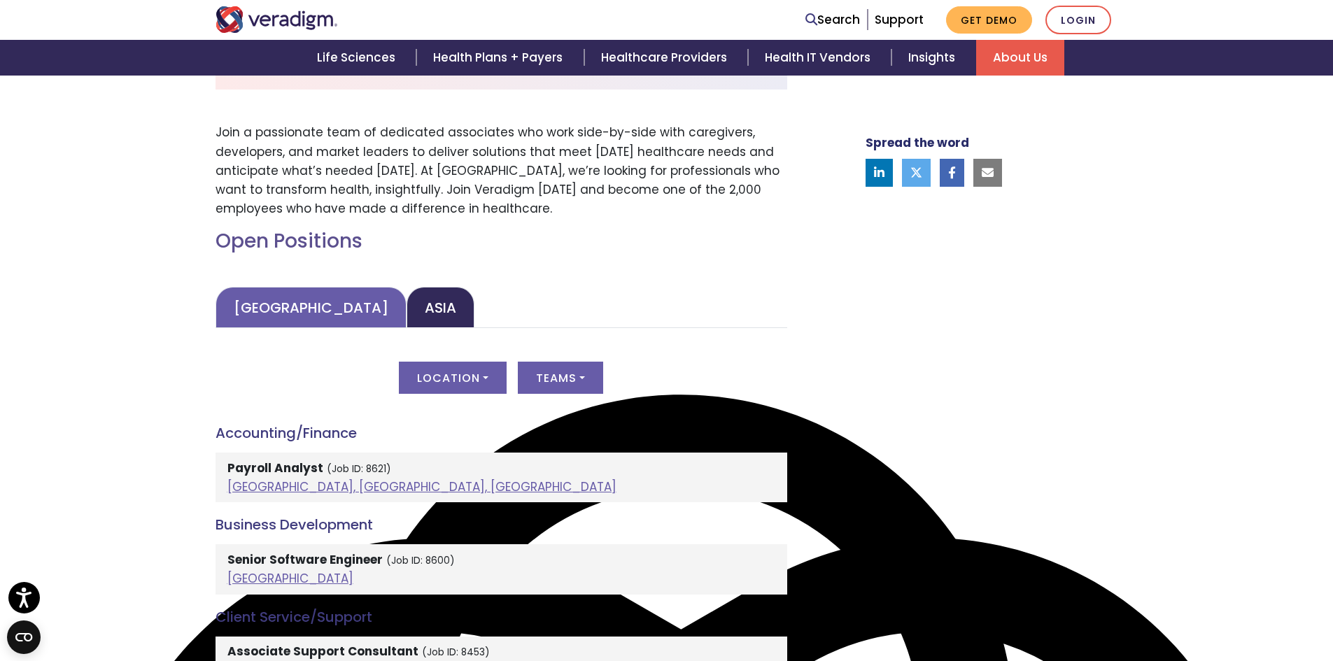 Image resolution: width=1333 pixels, height=661 pixels. Describe the element at coordinates (501, 525) in the screenshot. I see `h4: Business Development` at that location.